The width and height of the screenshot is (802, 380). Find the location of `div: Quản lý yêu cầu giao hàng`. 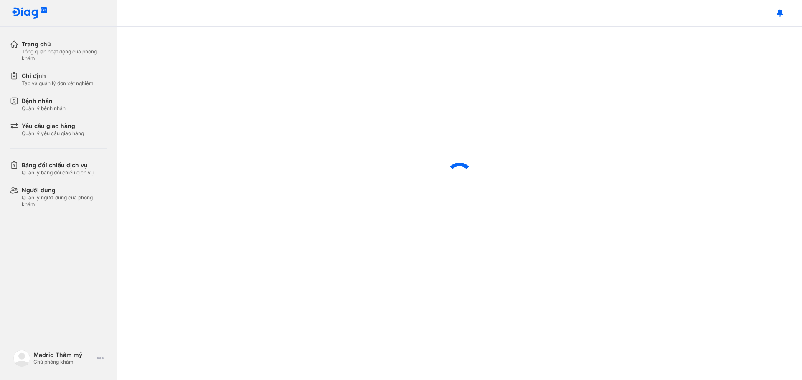

div: Quản lý yêu cầu giao hàng is located at coordinates (53, 134).